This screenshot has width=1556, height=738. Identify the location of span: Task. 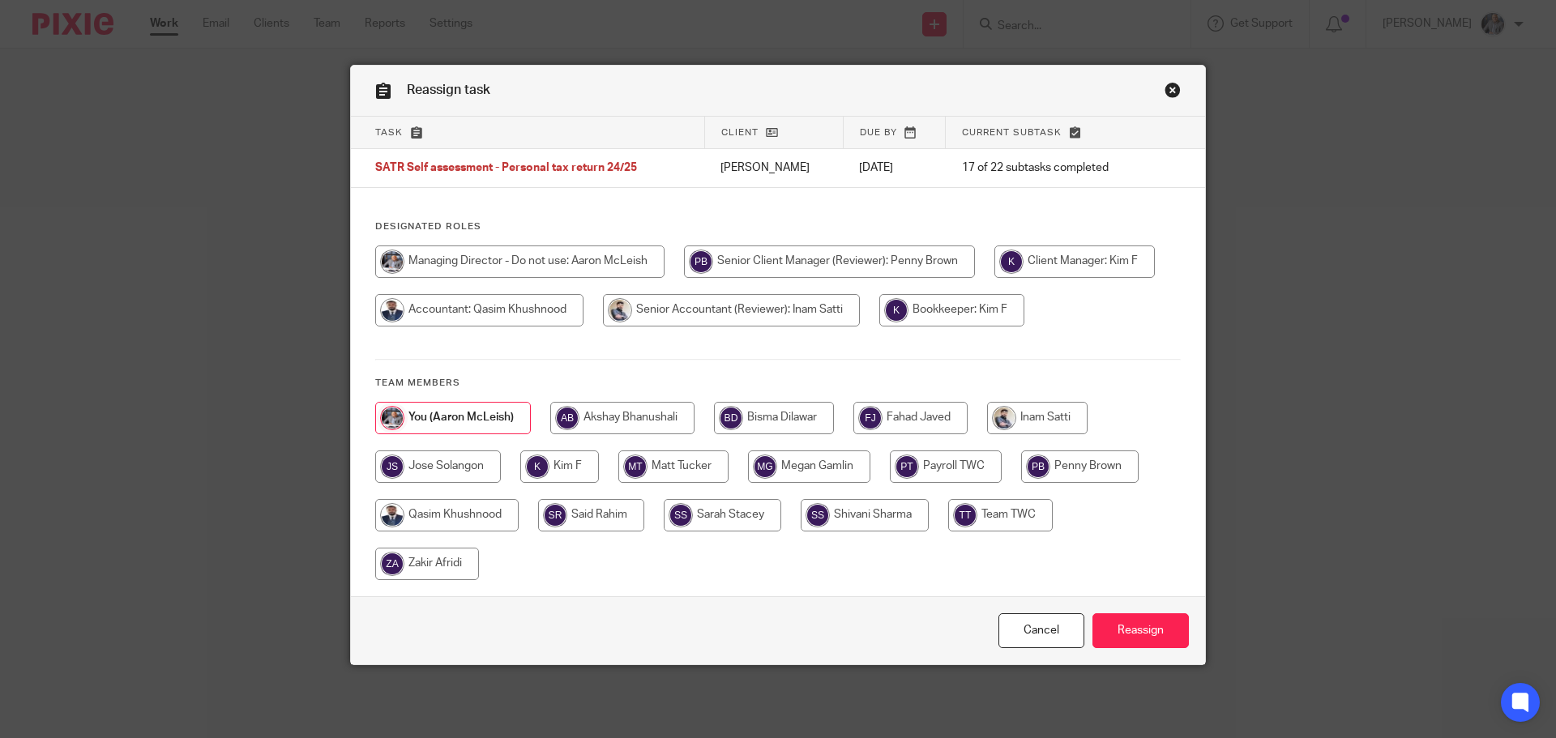
(389, 132).